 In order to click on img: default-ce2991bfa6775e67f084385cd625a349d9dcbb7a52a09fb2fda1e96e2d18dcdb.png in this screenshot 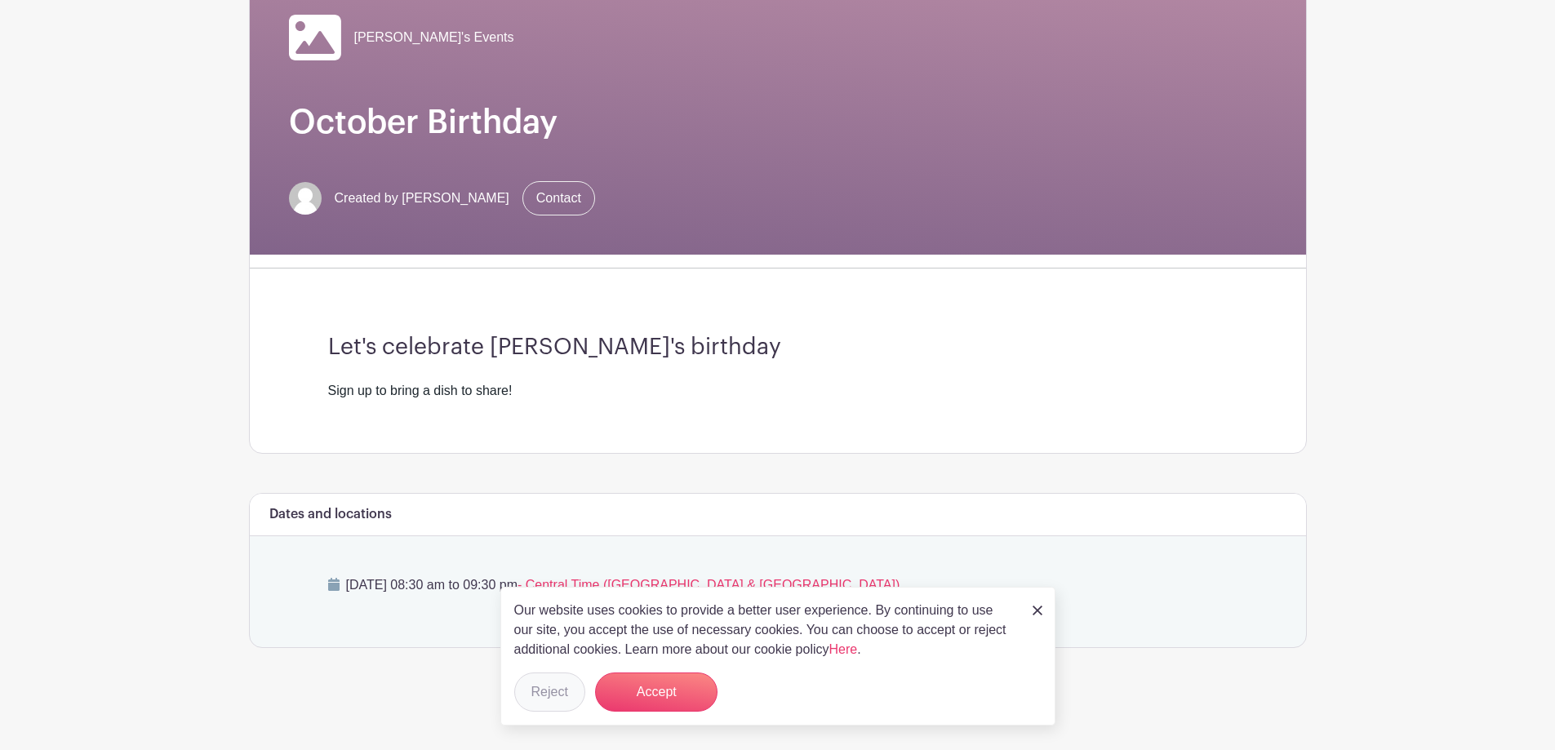, I will do `click(305, 198)`.